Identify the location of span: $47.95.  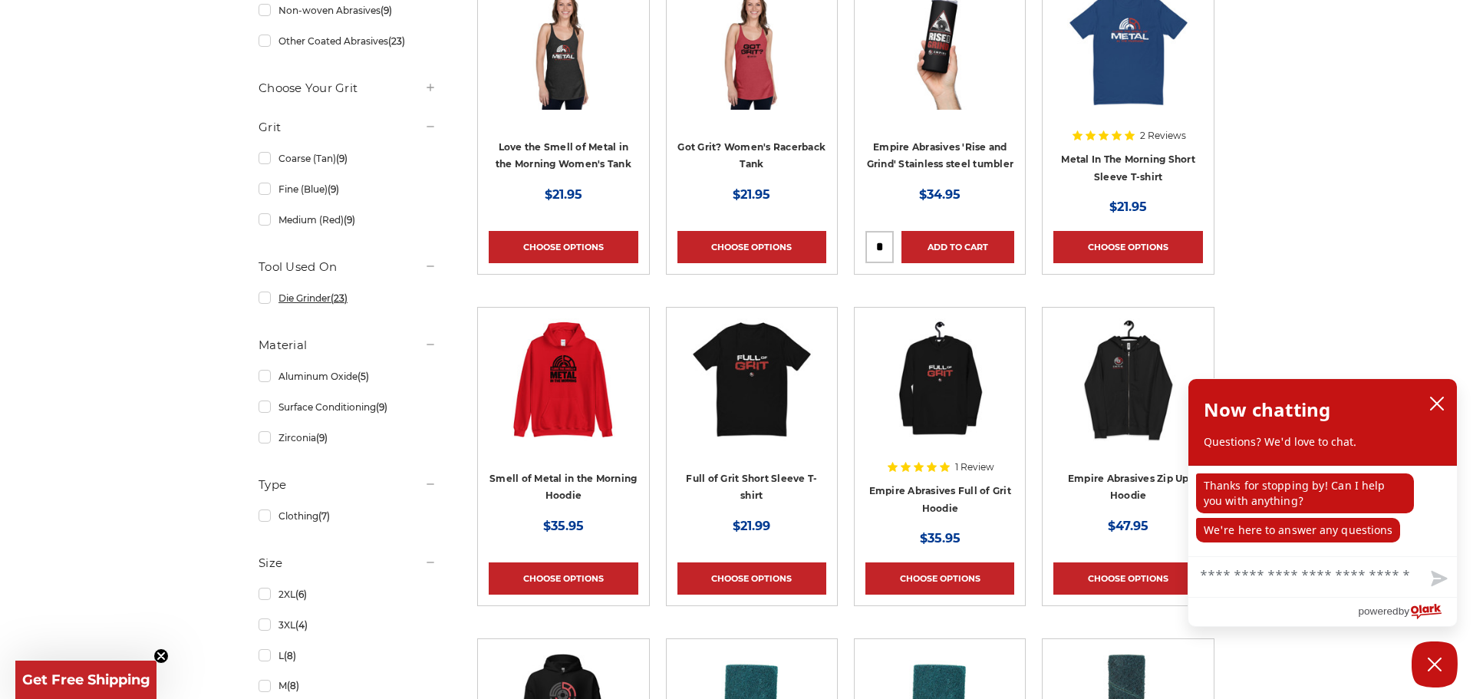
(1128, 526).